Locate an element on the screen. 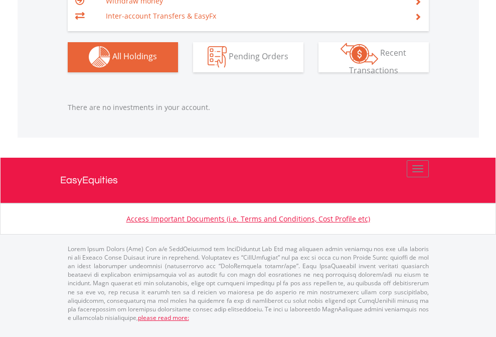  span: Recent Transactions is located at coordinates (378, 61).